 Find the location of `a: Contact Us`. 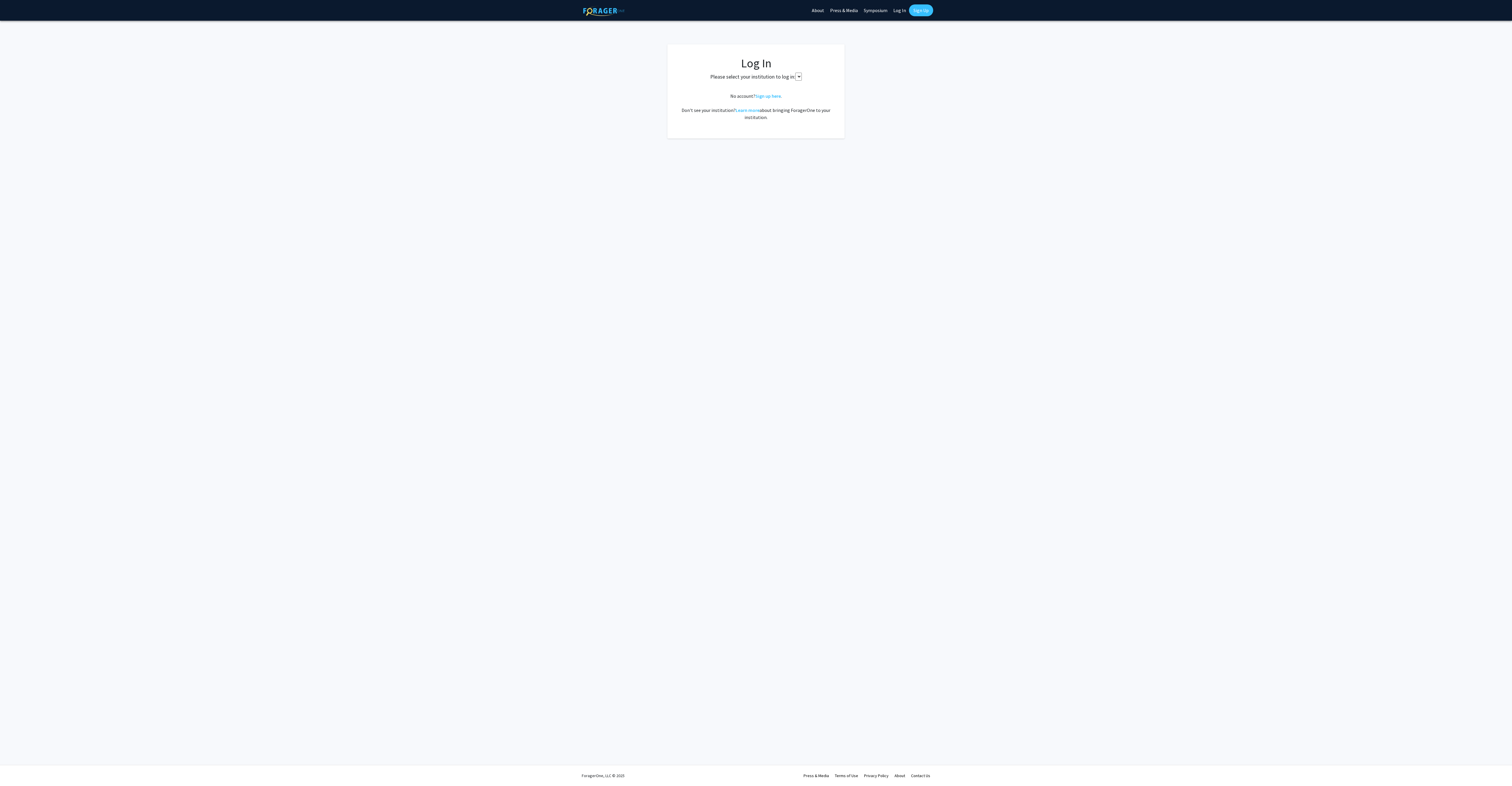

a: Contact Us is located at coordinates (921, 775).